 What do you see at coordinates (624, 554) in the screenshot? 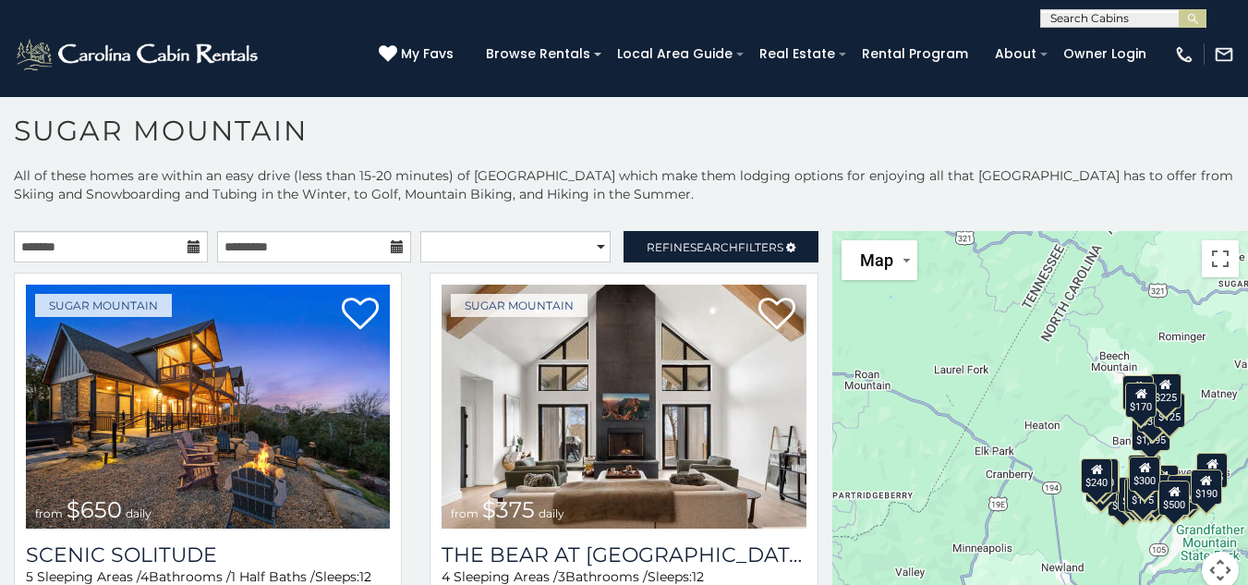
I see `h3: The Bear At Sugar Mountain` at bounding box center [624, 554].